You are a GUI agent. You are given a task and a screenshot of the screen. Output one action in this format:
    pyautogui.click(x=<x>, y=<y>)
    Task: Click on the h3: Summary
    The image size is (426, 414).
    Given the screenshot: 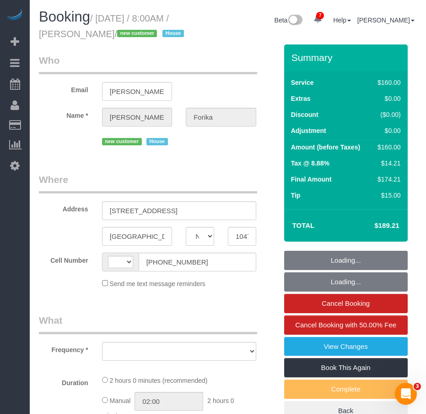 What is the action you would take?
    pyautogui.click(x=348, y=57)
    